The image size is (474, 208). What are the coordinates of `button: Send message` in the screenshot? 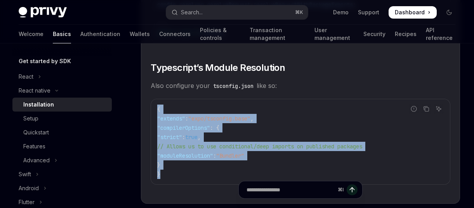 It's located at (352, 190).